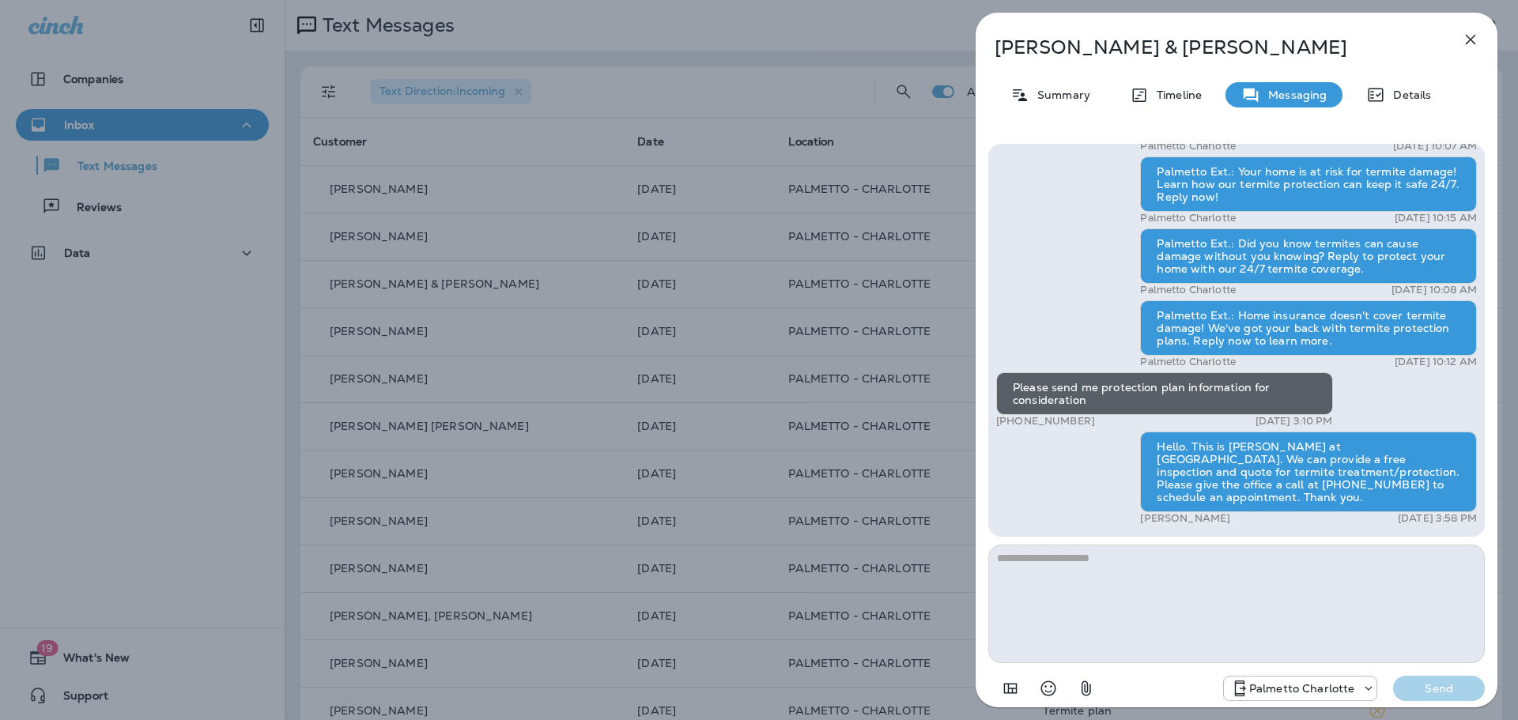  Describe the element at coordinates (1408, 95) in the screenshot. I see `p: Details` at that location.